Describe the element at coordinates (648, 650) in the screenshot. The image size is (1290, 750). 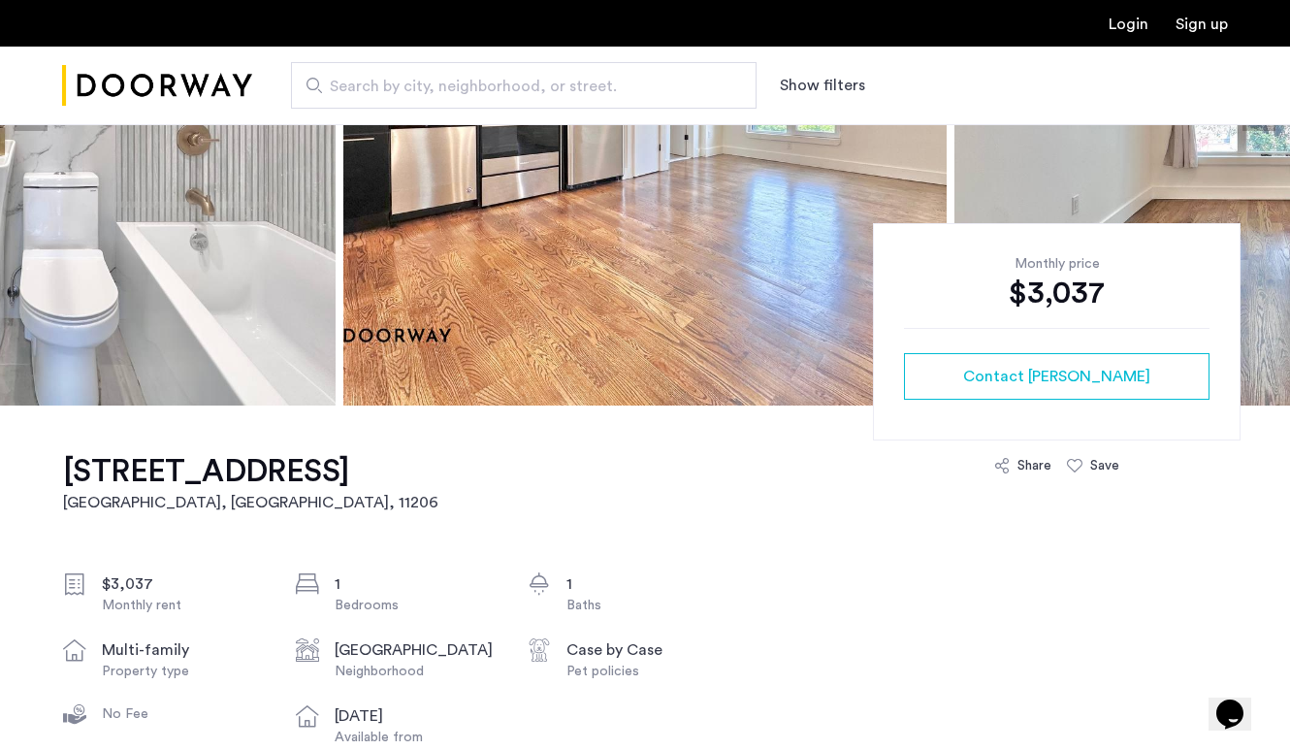
I see `div: Case by Case` at that location.